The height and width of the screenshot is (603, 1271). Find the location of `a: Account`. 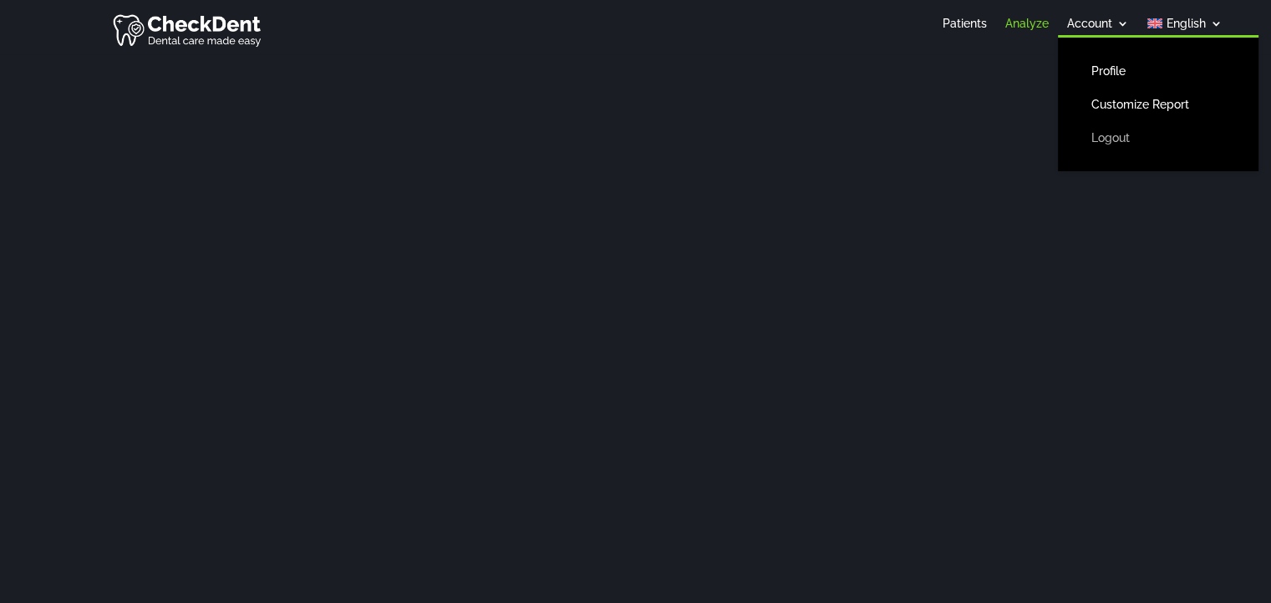

a: Account is located at coordinates (1098, 27).